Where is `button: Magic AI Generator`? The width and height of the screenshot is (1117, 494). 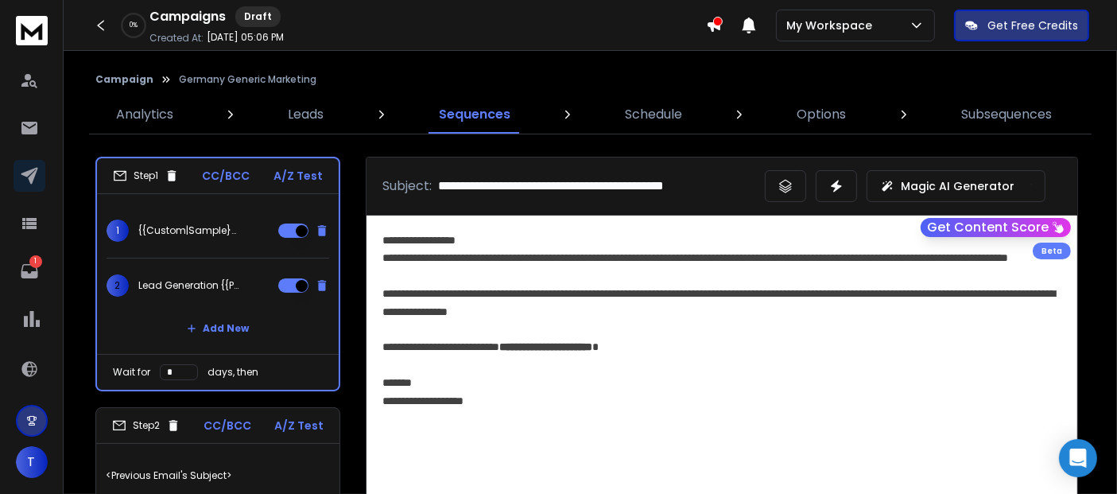
button: Magic AI Generator is located at coordinates (956, 186).